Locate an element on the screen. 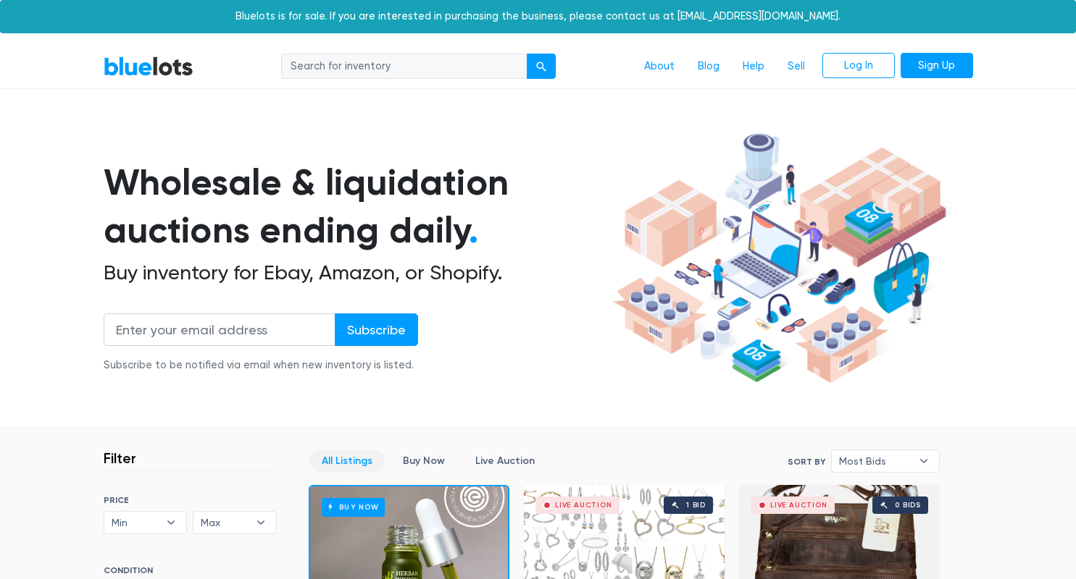 The image size is (1076, 579). img: hero-ee84e7d0318cb26816c560f6b4441b76977f77a177738b4e94f68c95b2b83dbb.png is located at coordinates (779, 259).